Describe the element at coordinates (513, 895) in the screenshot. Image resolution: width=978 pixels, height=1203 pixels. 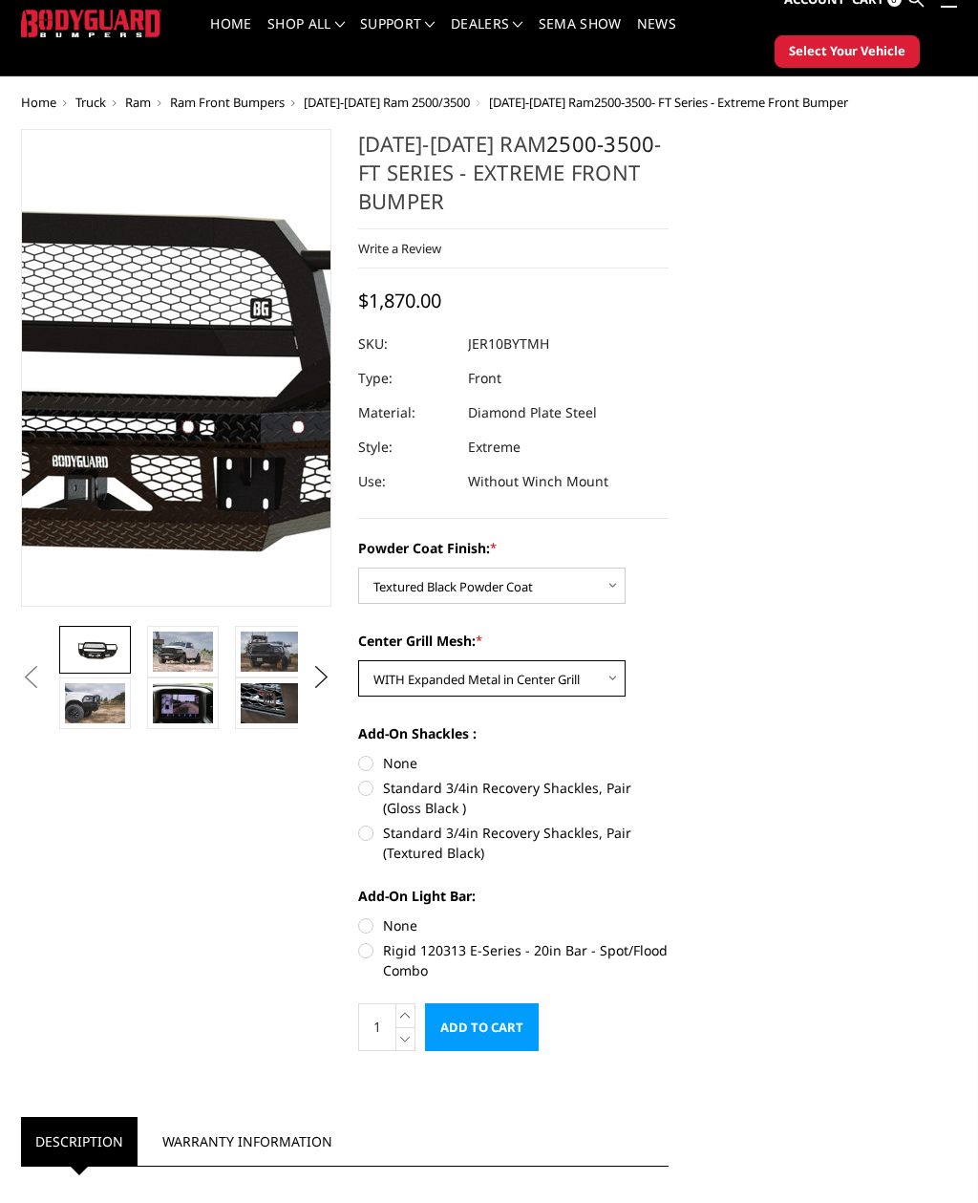
I see `label: Add-On Light Bar:` at that location.